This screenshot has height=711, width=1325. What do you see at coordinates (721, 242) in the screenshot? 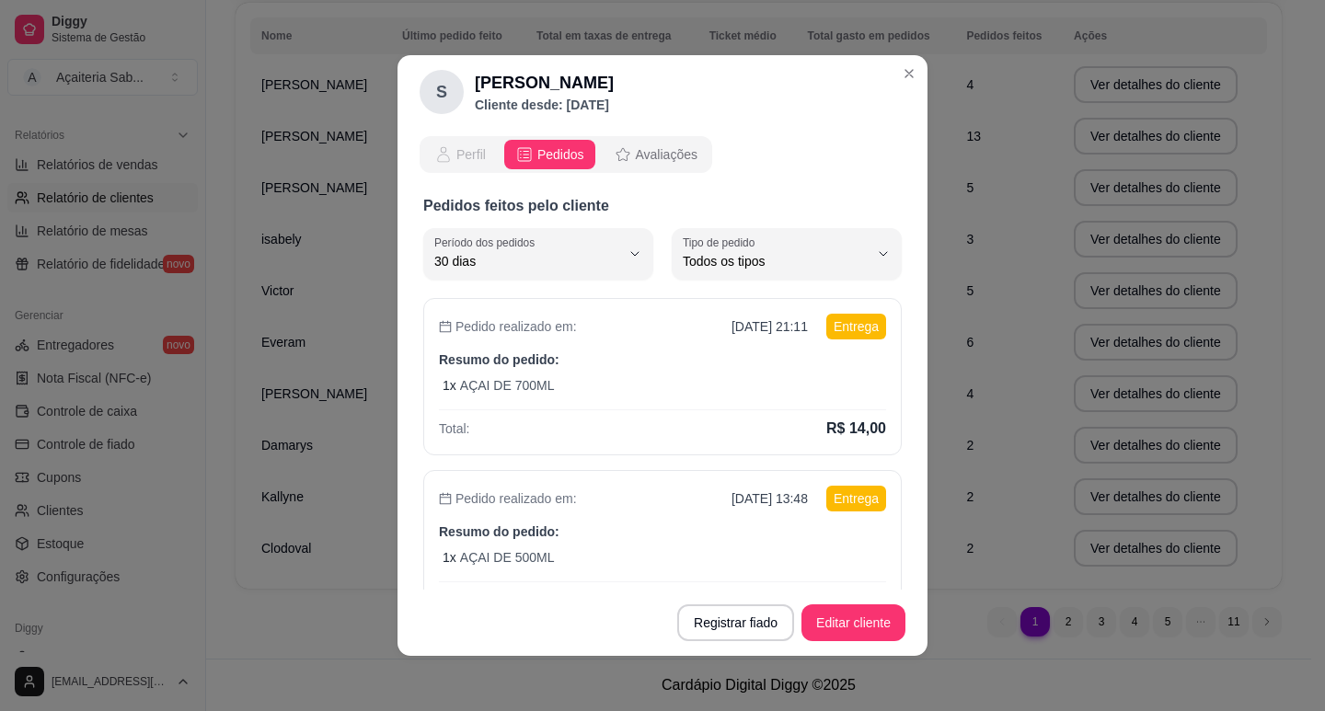
I see `label: Tipo de pedido` at bounding box center [721, 242].